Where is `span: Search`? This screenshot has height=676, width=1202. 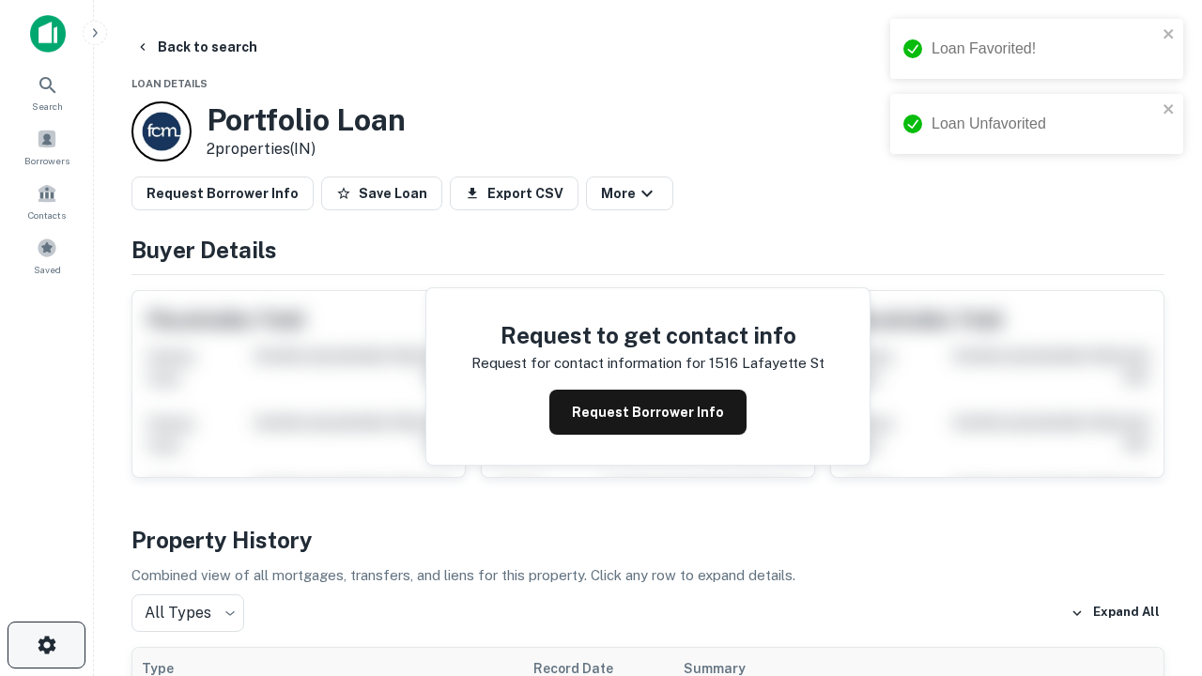
span: Search is located at coordinates (47, 106).